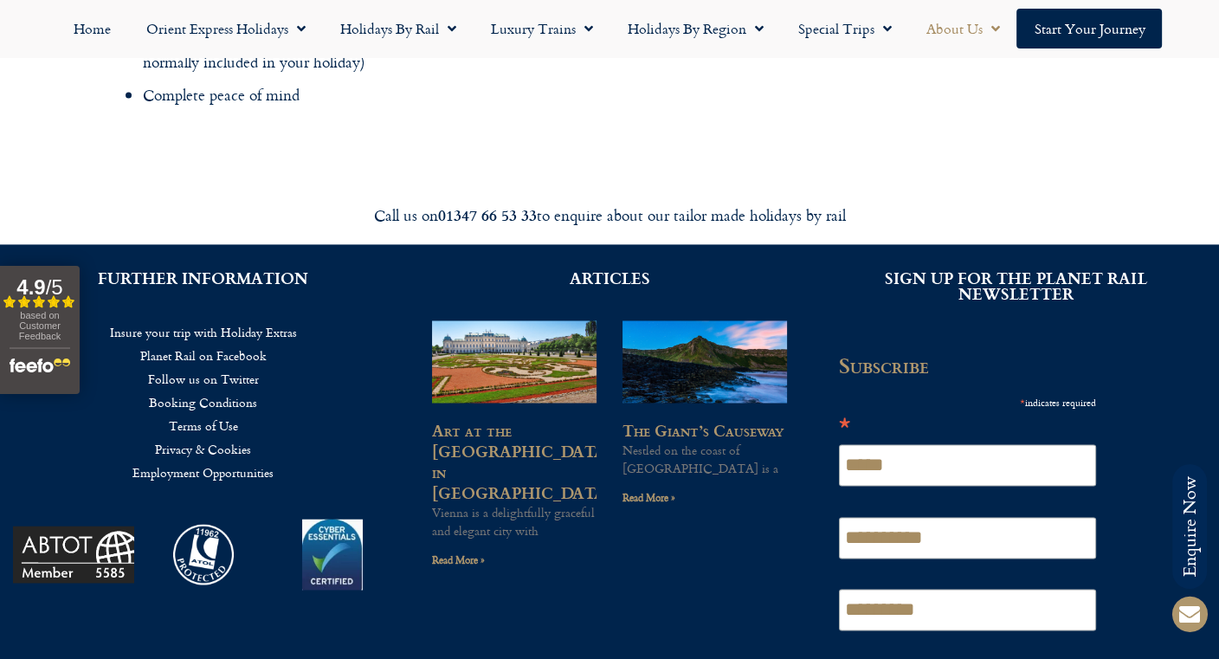  Describe the element at coordinates (397, 29) in the screenshot. I see `a: Holidays by Rail` at that location.